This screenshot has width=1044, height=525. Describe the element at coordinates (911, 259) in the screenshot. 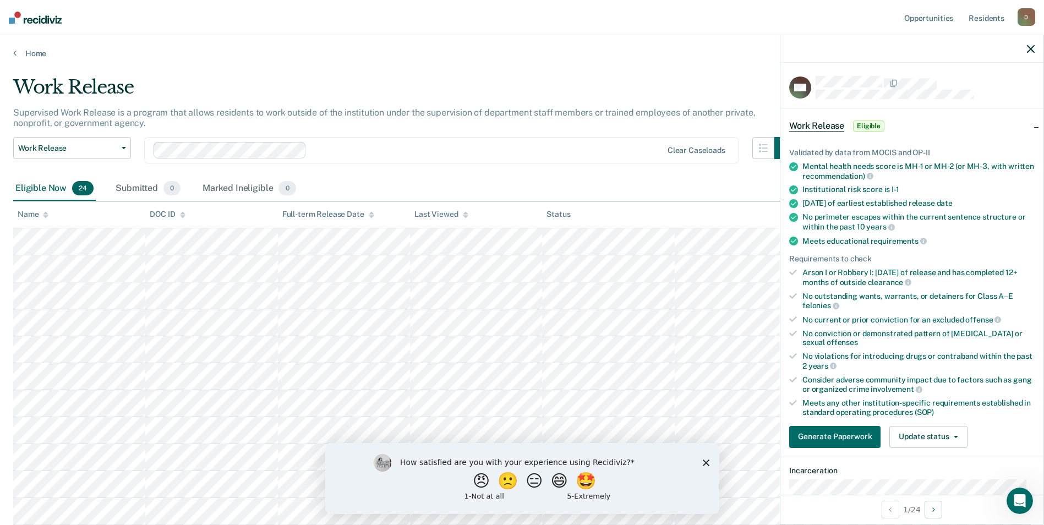

I see `div: Requirements to check` at that location.